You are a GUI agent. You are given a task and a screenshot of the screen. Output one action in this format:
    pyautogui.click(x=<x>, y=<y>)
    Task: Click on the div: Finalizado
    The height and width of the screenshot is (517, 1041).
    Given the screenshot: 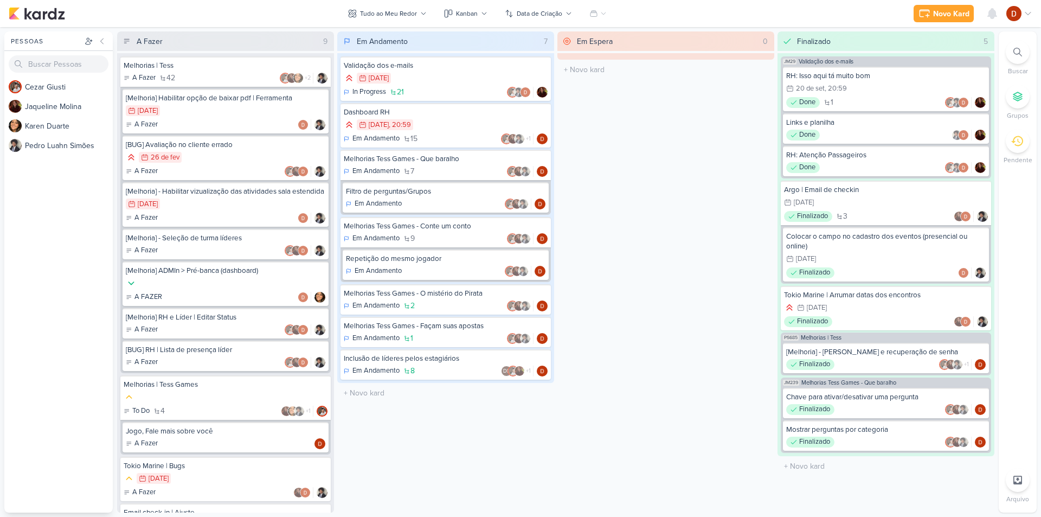 What is the action you would take?
    pyautogui.click(x=808, y=321)
    